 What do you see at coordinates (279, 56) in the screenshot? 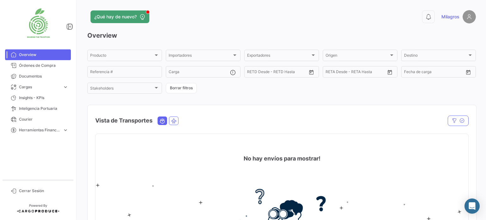
I see `span: Exportadores` at bounding box center [279, 56].